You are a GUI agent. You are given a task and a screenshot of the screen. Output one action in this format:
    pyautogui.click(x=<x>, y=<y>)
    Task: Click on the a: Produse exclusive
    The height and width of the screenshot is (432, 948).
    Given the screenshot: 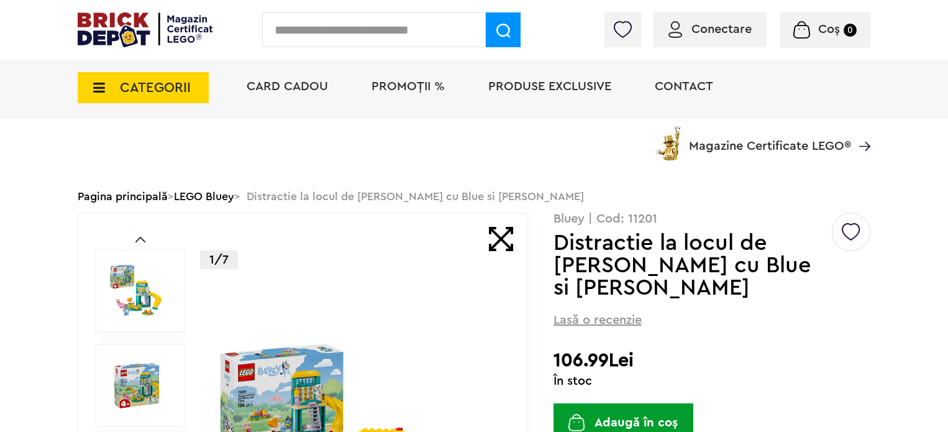 What is the action you would take?
    pyautogui.click(x=550, y=86)
    